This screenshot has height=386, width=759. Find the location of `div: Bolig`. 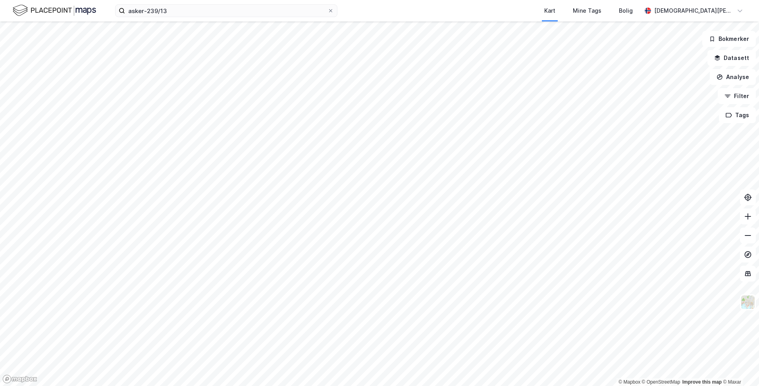

div: Bolig is located at coordinates (626, 11).